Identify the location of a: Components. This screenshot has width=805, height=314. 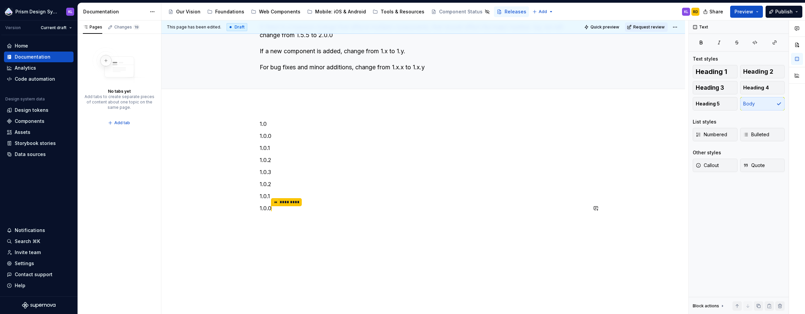
(39, 121).